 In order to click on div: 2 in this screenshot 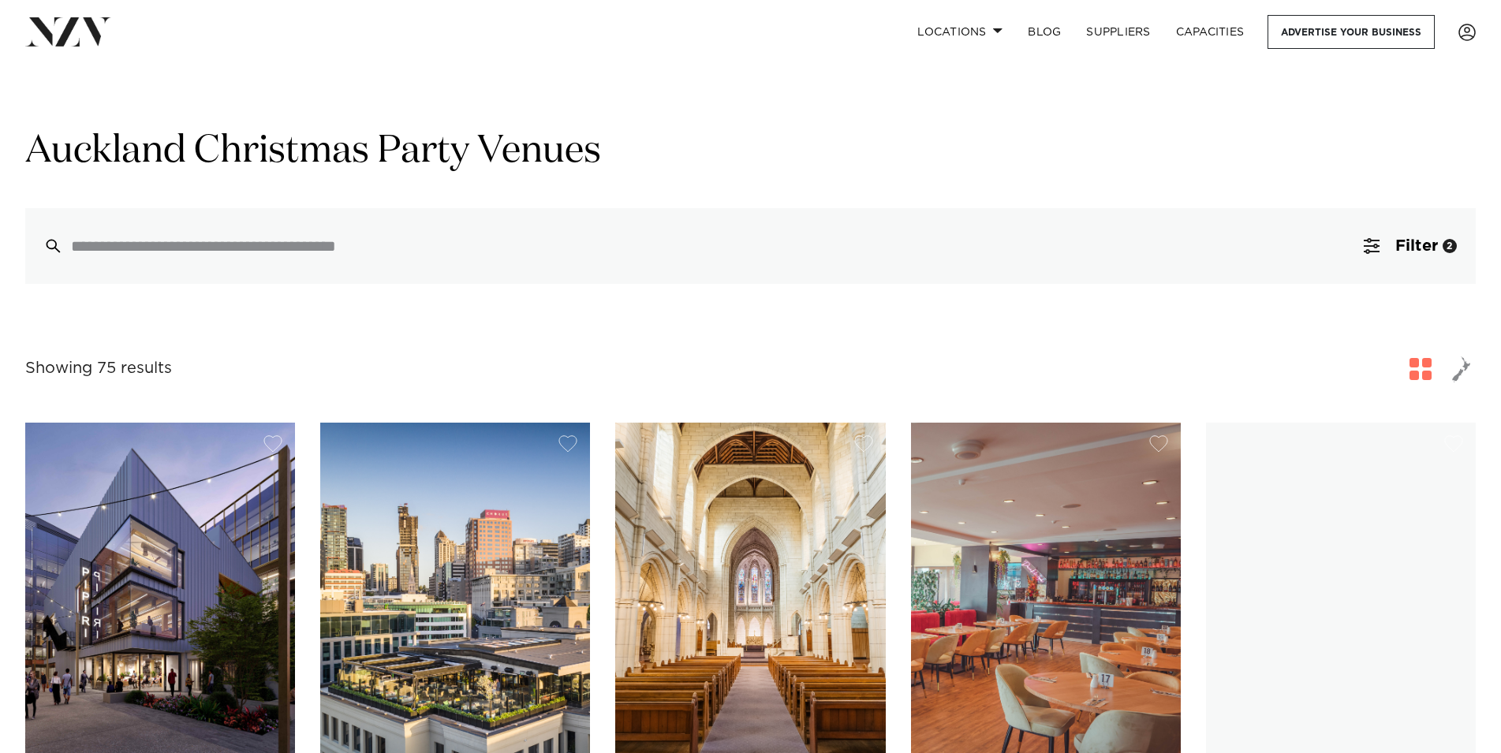, I will do `click(1449, 246)`.